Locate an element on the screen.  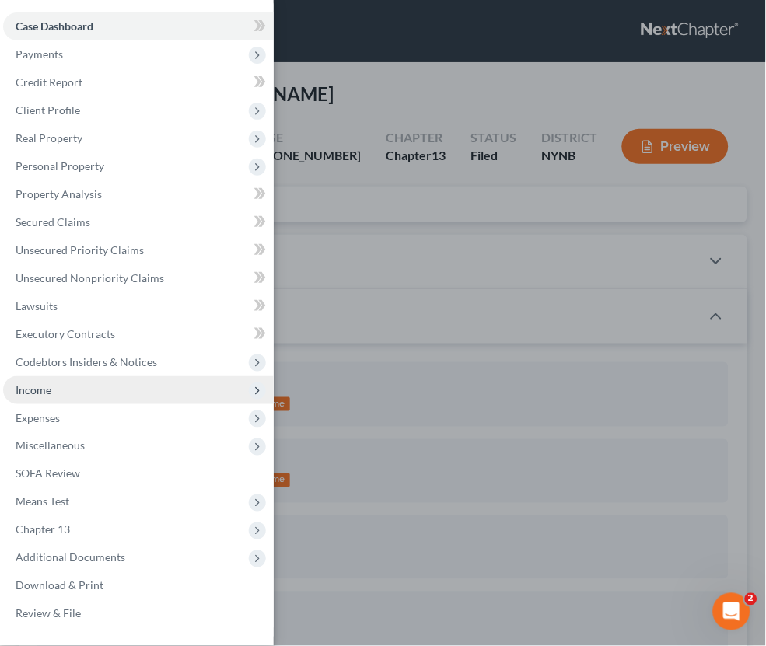
span: 2 is located at coordinates (751, 600).